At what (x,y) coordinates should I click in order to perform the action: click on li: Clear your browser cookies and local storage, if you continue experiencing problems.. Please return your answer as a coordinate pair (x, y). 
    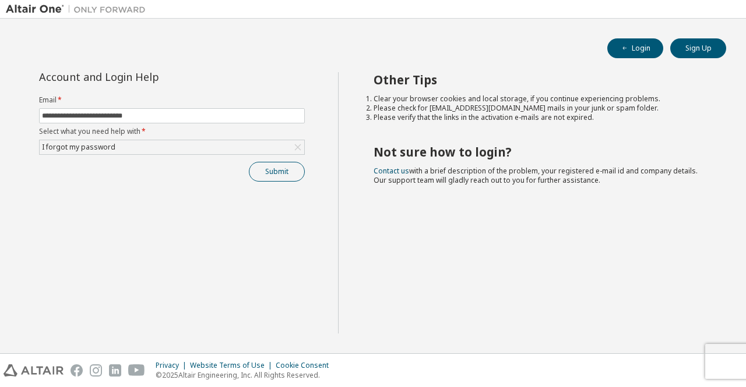
    Looking at the image, I should click on (539, 99).